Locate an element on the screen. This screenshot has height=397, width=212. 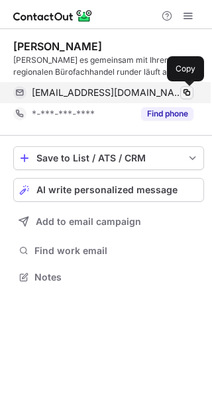
span: AI write personalized message is located at coordinates (107, 190).